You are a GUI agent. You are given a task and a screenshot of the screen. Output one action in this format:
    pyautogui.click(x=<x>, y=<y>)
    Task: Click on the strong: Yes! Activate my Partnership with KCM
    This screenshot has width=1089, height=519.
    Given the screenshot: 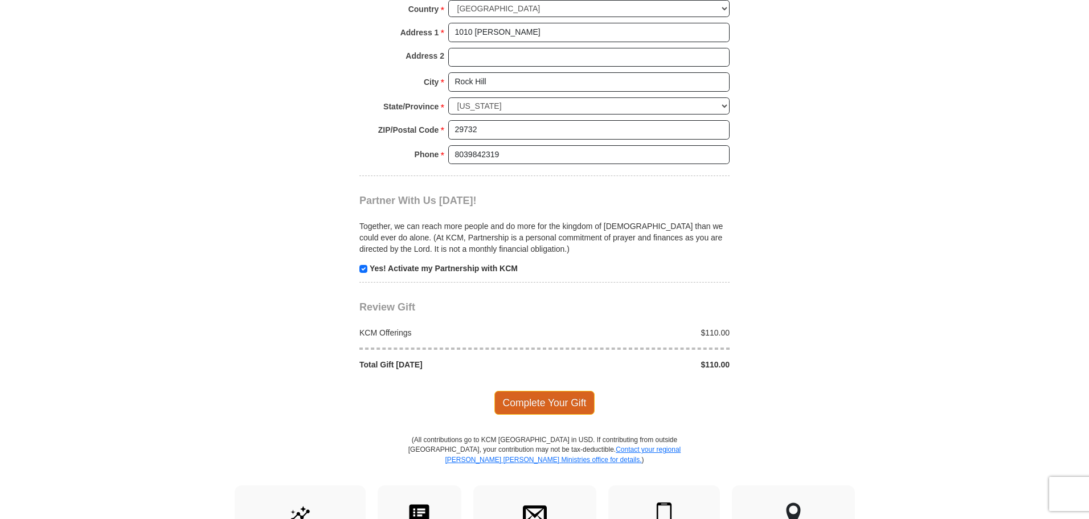 What is the action you would take?
    pyautogui.click(x=444, y=268)
    